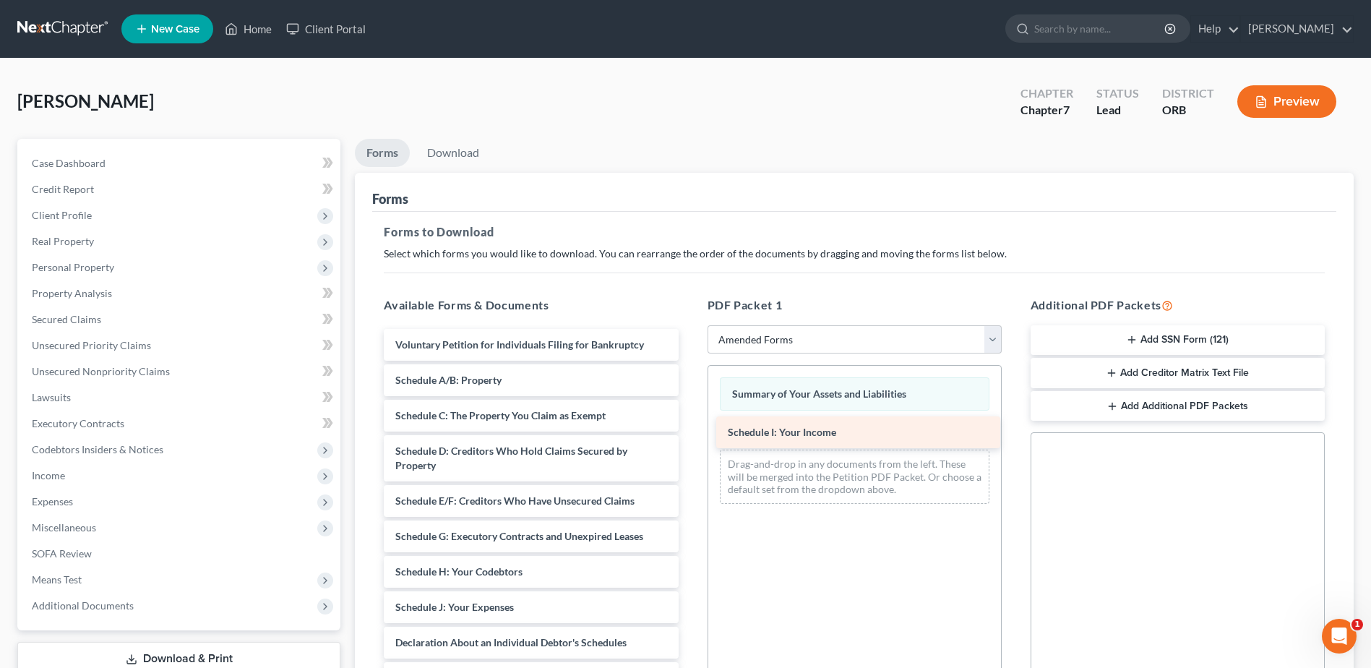 This screenshot has height=668, width=1371. Describe the element at coordinates (180, 424) in the screenshot. I see `a: Executory Contracts` at that location.